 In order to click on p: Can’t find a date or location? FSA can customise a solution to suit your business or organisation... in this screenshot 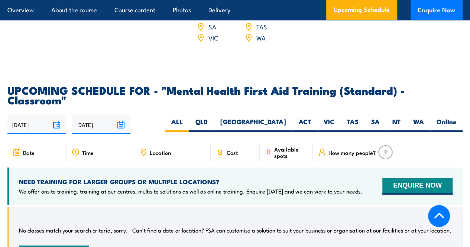, I will do `click(292, 231)`.